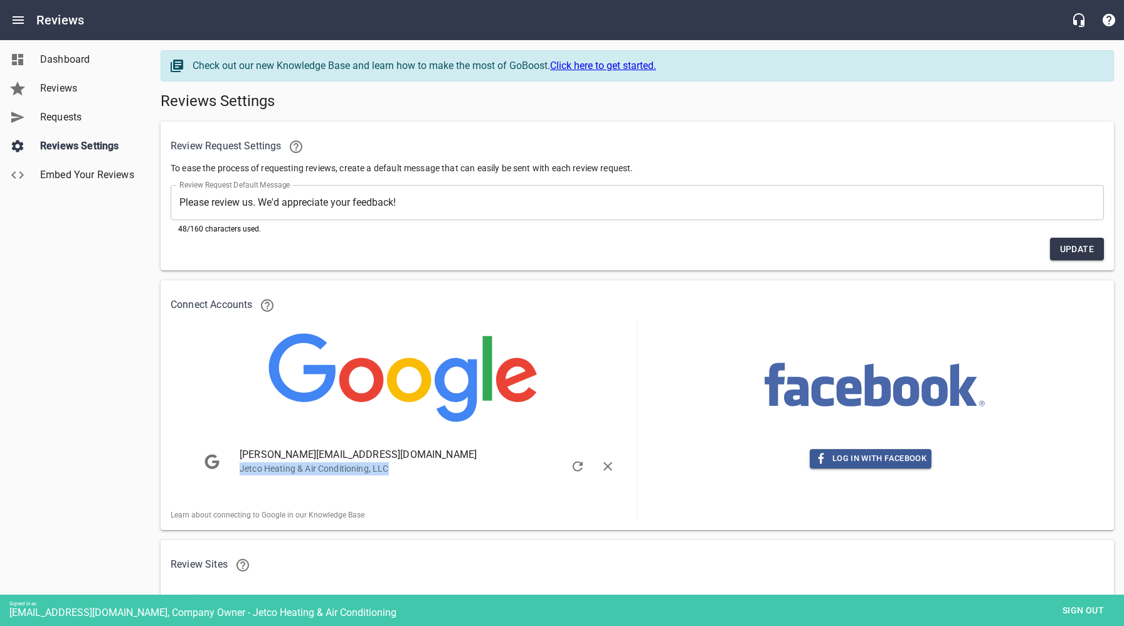 The image size is (1124, 626). I want to click on span: Update, so click(1077, 249).